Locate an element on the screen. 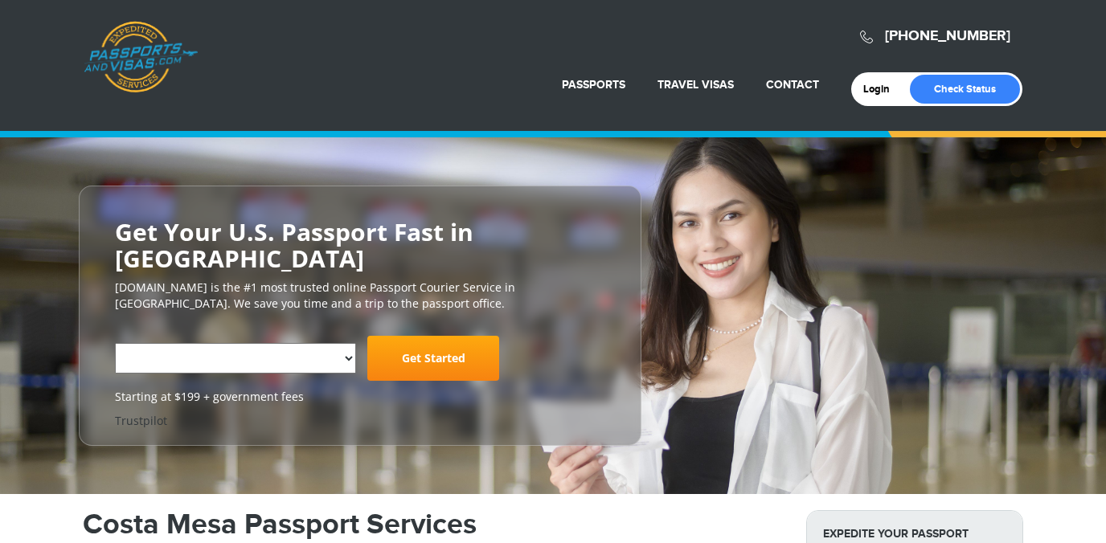  a: Contact is located at coordinates (792, 84).